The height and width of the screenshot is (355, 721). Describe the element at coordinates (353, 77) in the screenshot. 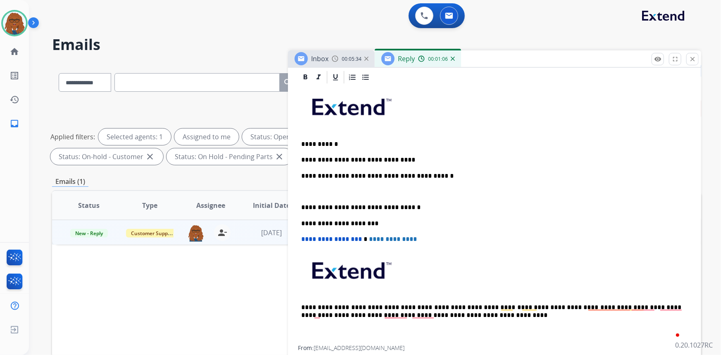

I see `div: Ordered List` at that location.